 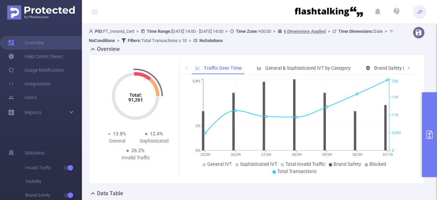 What do you see at coordinates (198, 150) in the screenshot?
I see `tspan: 0%` at bounding box center [198, 150].